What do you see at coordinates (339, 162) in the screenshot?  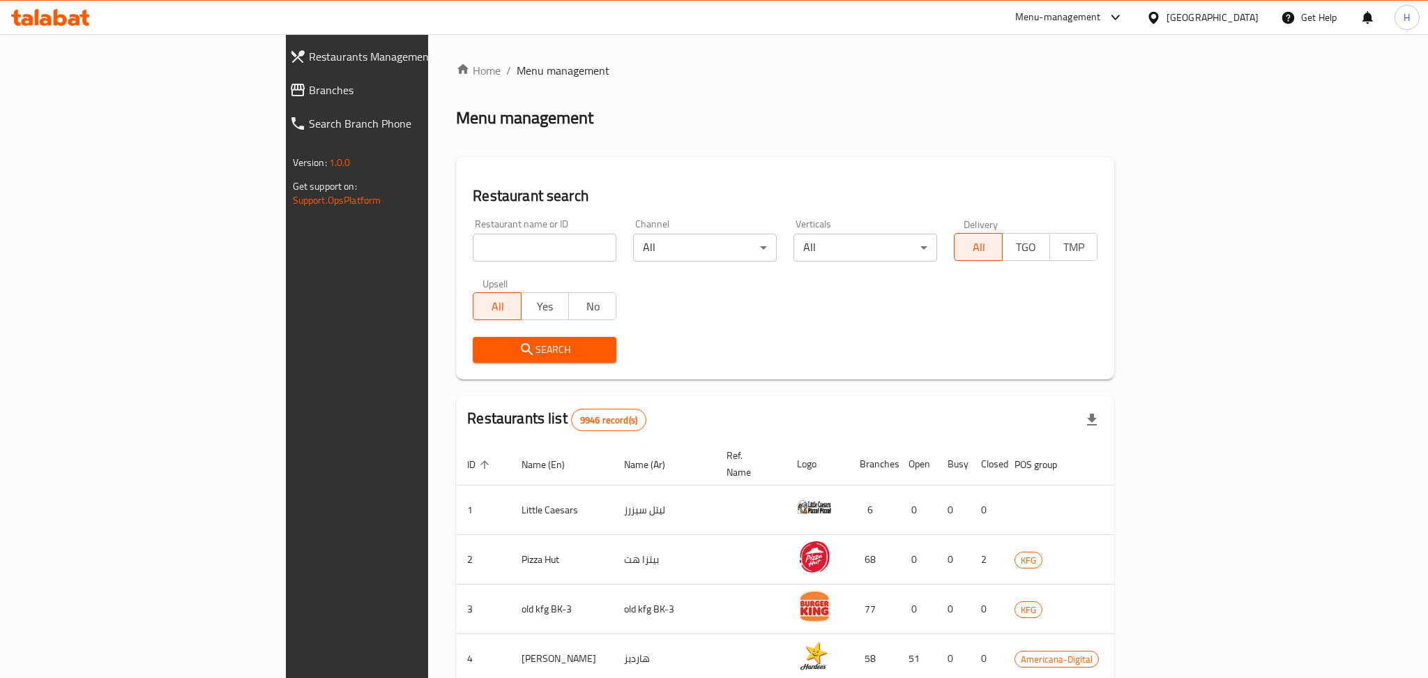 I see `span: 1.0.0` at bounding box center [339, 162].